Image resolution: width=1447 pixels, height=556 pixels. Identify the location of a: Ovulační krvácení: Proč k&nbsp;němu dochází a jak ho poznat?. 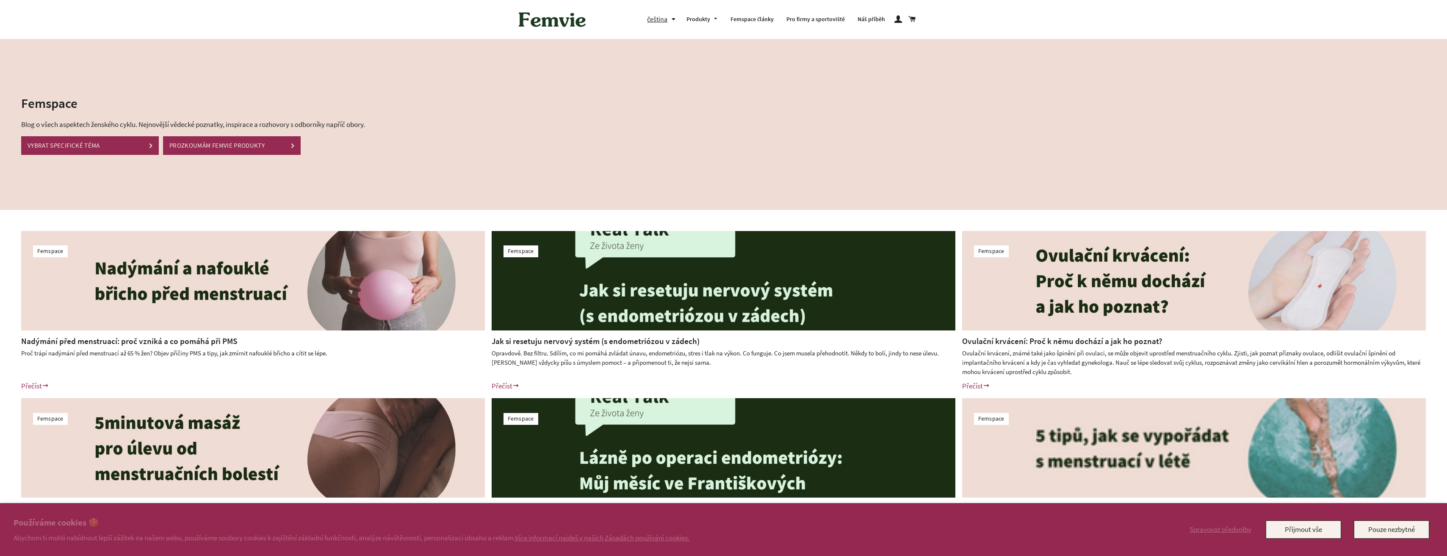
(1194, 281).